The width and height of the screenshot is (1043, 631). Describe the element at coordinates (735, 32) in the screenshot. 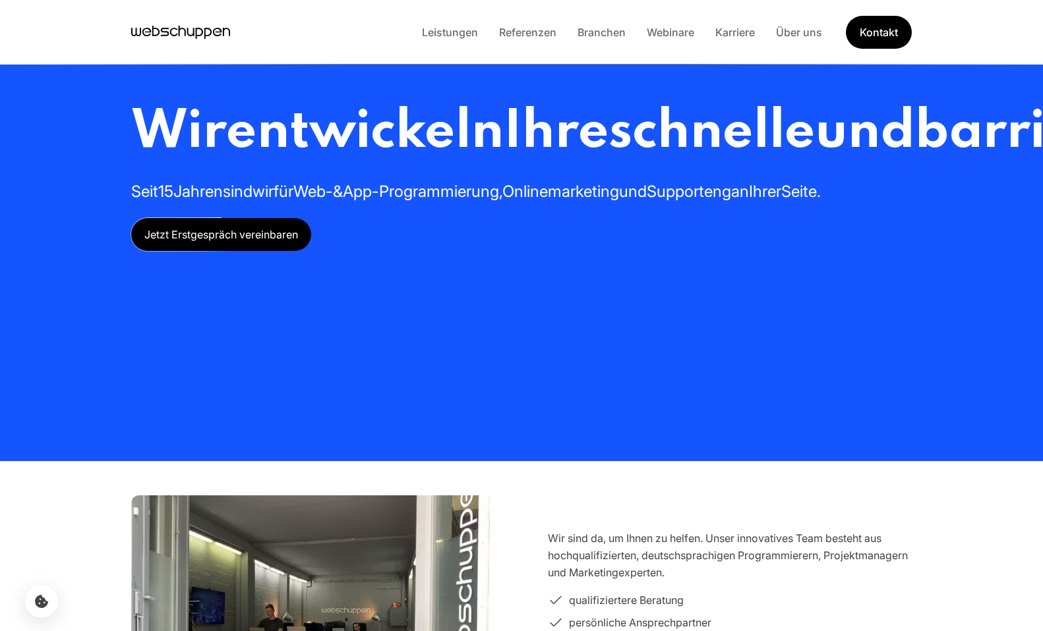

I see `a: Karriere` at that location.